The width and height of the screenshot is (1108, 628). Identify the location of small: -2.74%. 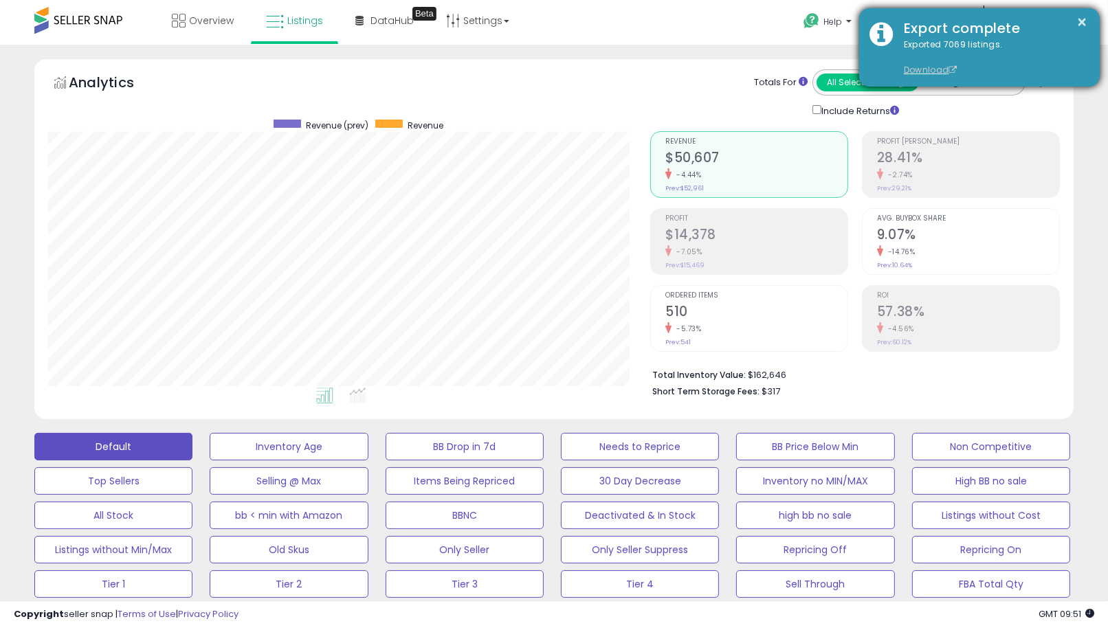
(898, 175).